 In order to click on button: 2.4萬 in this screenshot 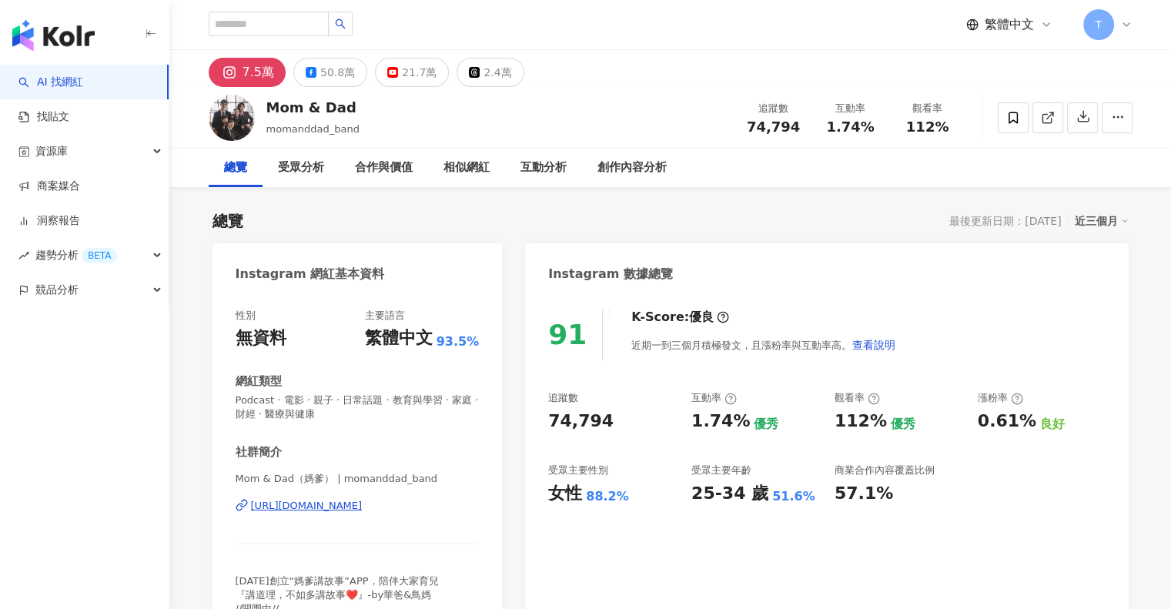, I will do `click(490, 72)`.